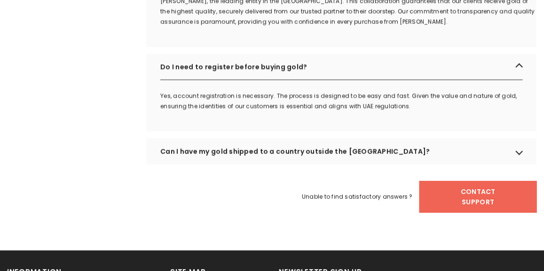  I want to click on p: Yes, account registration is necessary. The process is designed to be easy and fast. Given the va..., so click(348, 101).